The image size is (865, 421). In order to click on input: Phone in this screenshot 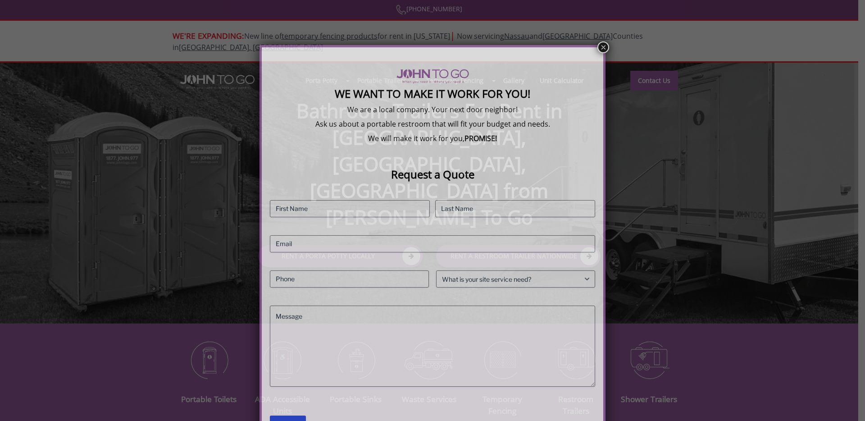, I will do `click(349, 279)`.